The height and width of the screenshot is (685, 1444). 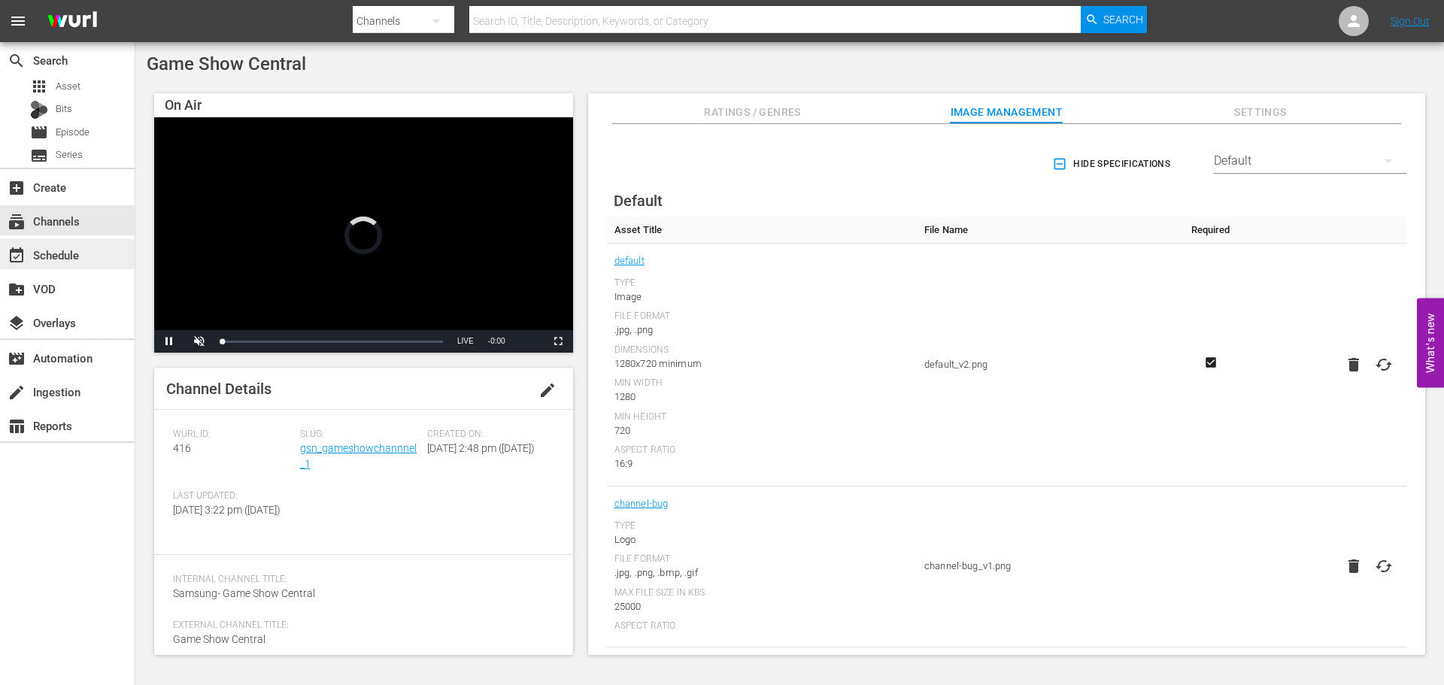 I want to click on div: 1280x720 minimum, so click(x=762, y=364).